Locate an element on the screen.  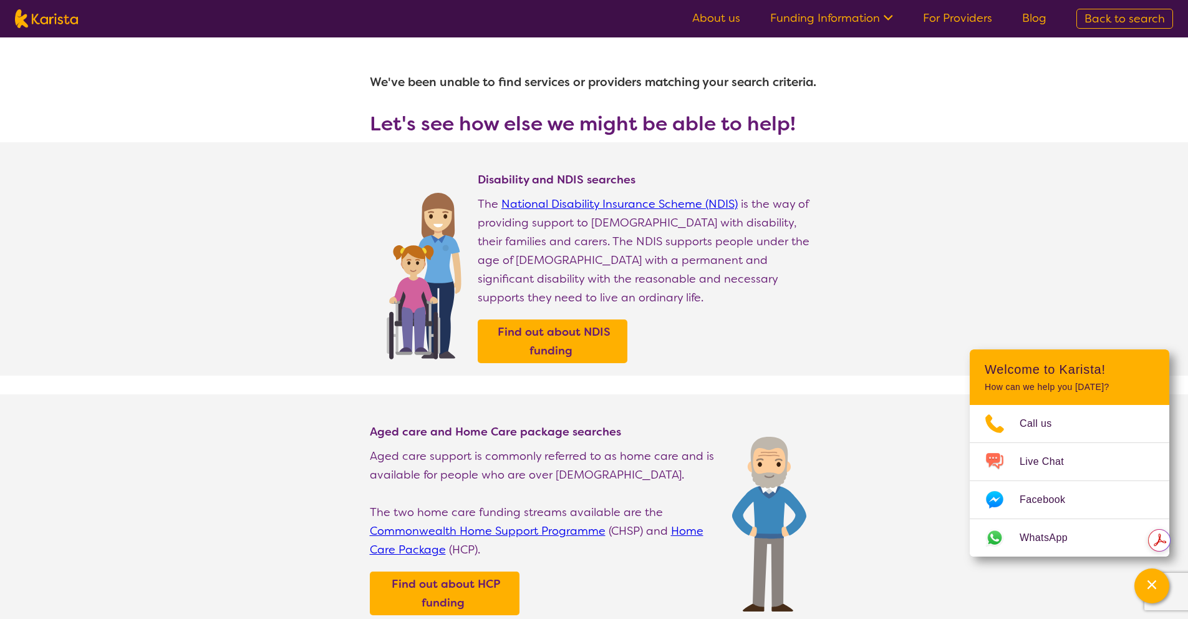
a: Blog is located at coordinates (1034, 18).